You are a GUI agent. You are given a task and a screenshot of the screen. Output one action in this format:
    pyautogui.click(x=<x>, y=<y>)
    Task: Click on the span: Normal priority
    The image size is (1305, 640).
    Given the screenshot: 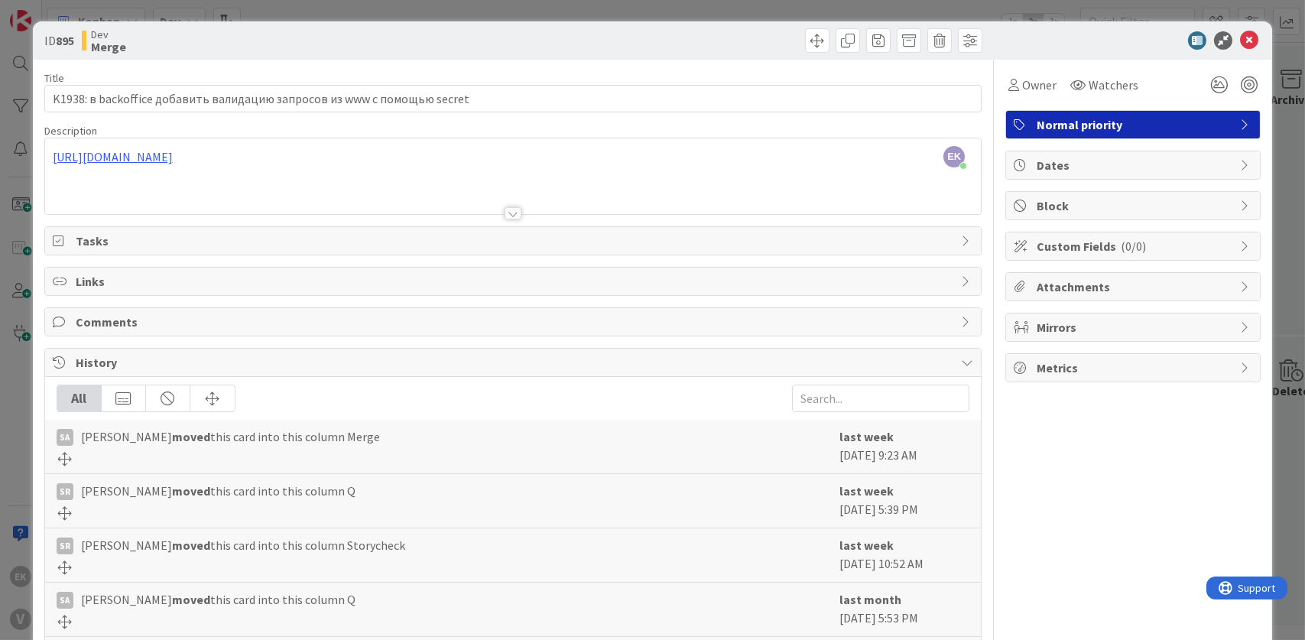 What is the action you would take?
    pyautogui.click(x=1134, y=125)
    